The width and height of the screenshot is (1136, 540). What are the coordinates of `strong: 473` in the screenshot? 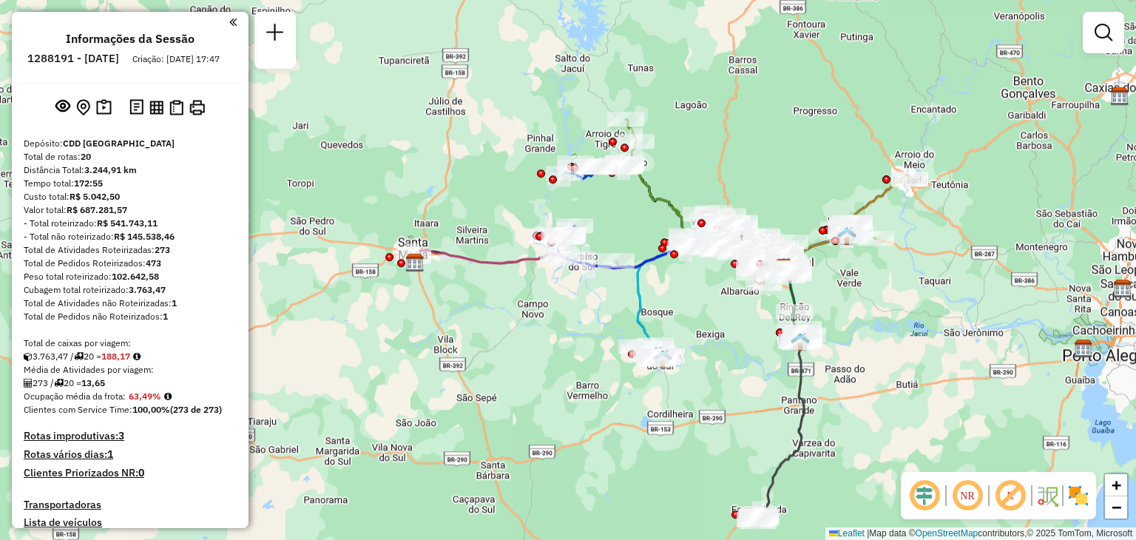 It's located at (153, 263).